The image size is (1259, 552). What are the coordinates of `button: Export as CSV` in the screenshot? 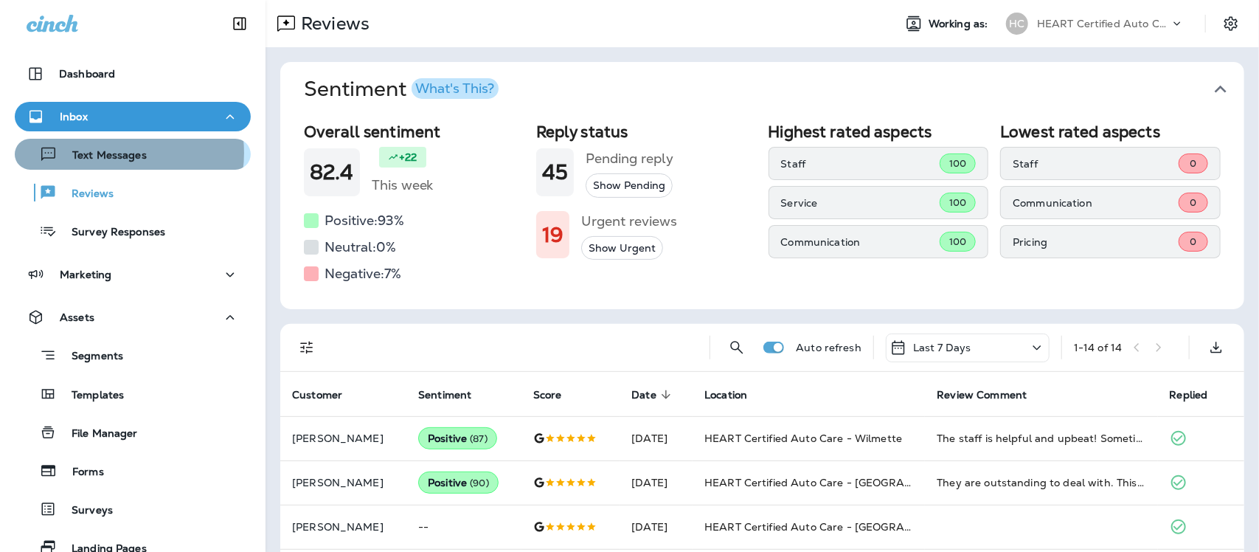 It's located at (1216, 347).